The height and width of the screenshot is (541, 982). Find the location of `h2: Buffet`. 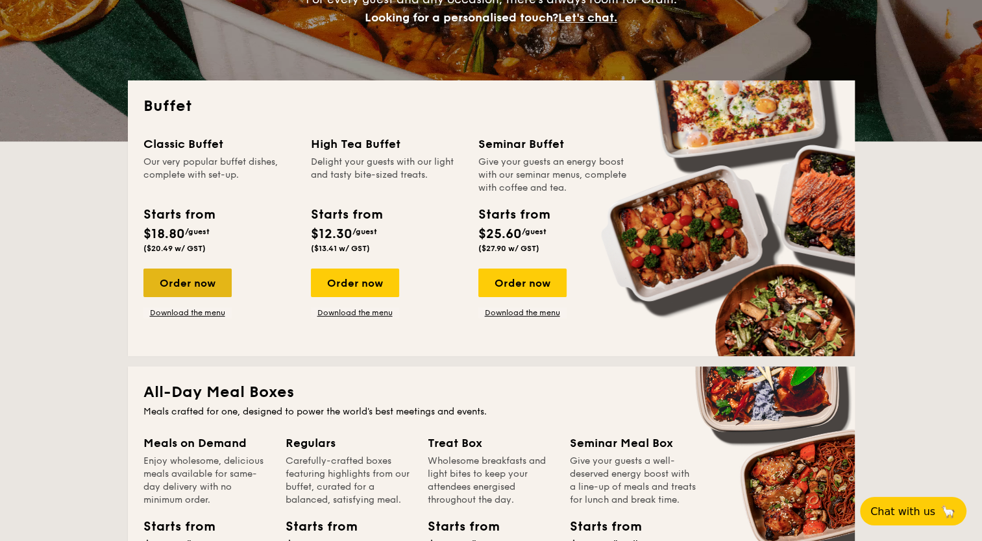

h2: Buffet is located at coordinates (491, 106).